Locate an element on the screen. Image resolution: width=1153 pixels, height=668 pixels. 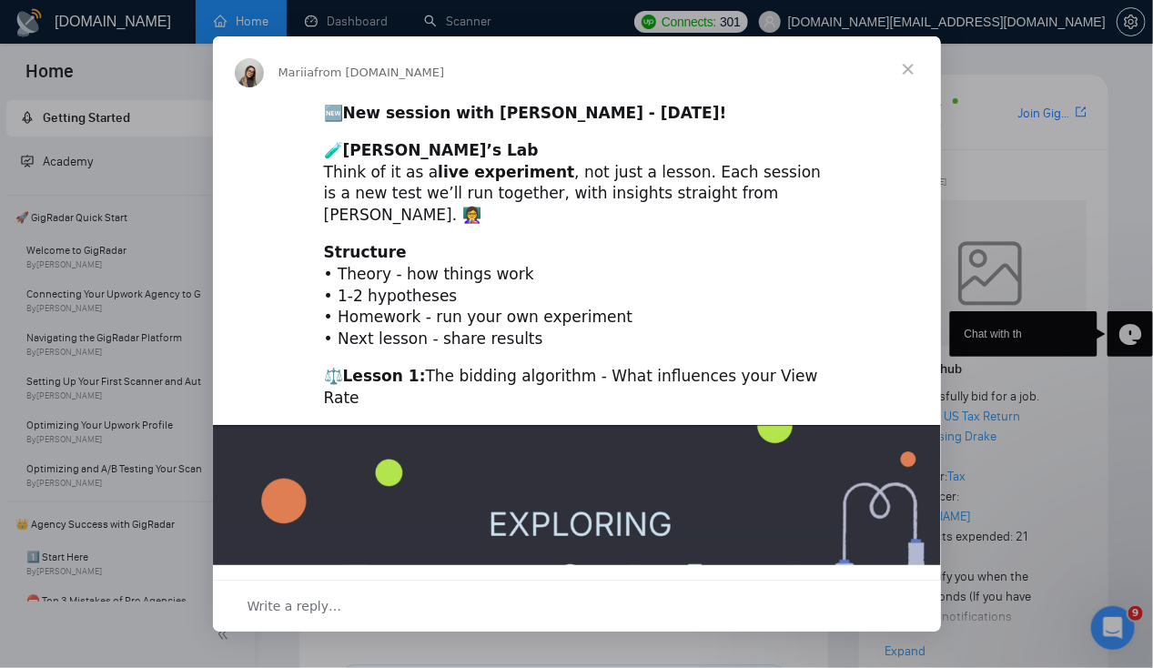
b: Structure is located at coordinates (365, 252).